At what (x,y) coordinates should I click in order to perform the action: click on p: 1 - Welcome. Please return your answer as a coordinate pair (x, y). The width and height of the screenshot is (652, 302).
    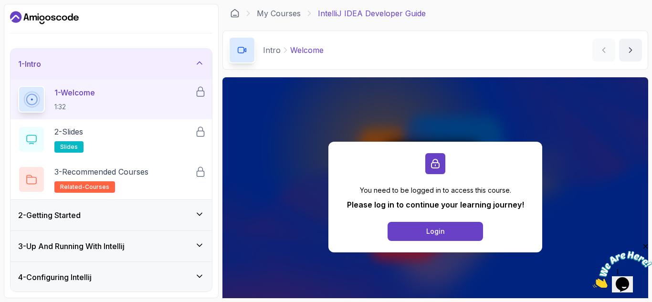
    Looking at the image, I should click on (74, 93).